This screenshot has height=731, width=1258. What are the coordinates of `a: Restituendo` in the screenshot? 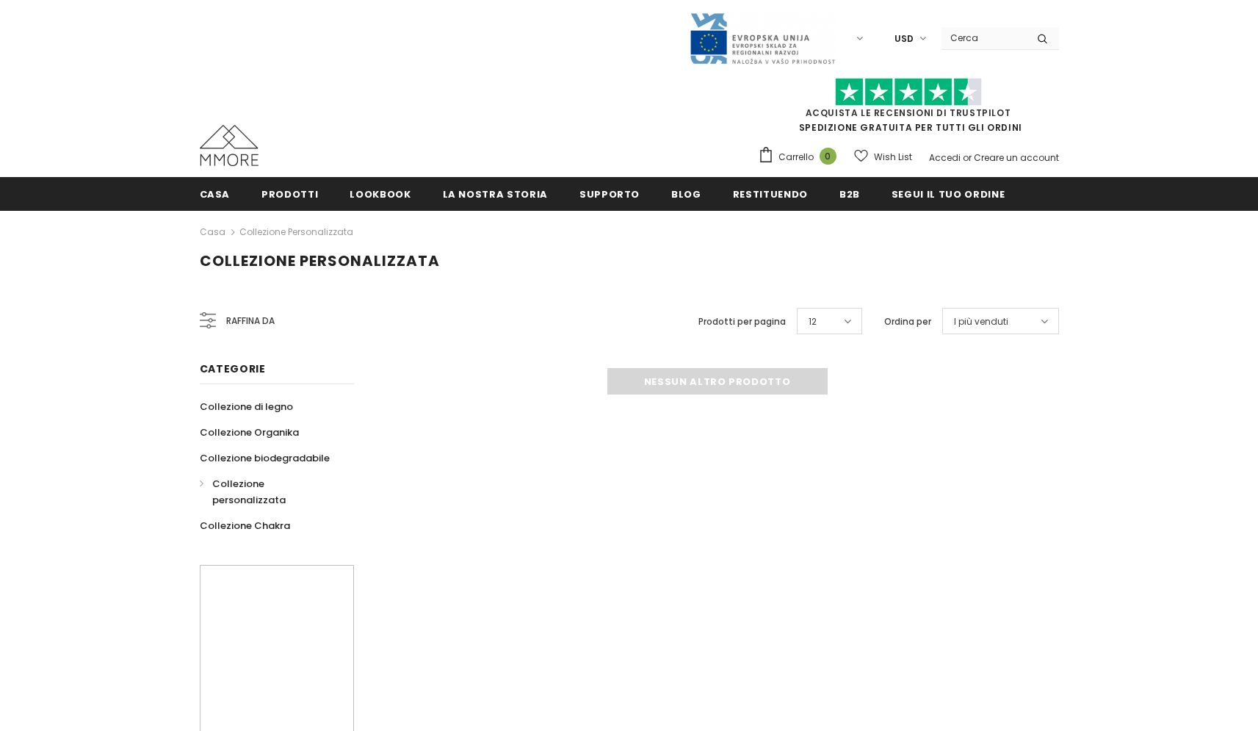 It's located at (770, 193).